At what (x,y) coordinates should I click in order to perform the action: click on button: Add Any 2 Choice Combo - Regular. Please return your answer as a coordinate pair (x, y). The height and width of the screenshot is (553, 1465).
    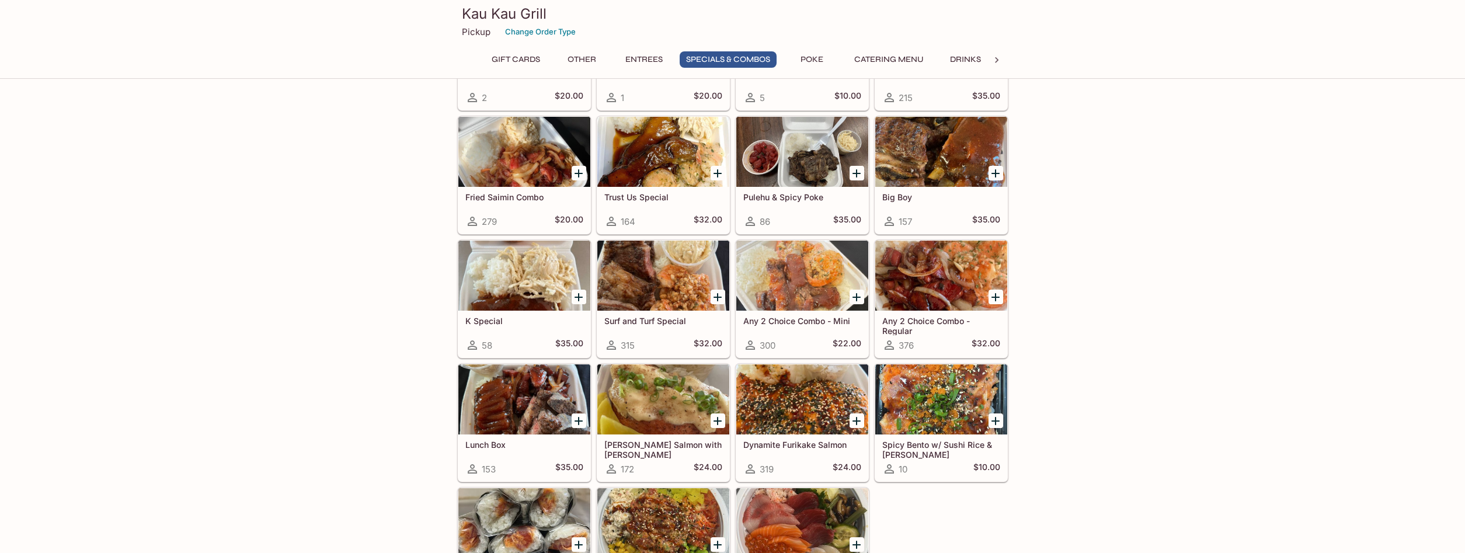
    Looking at the image, I should click on (995, 297).